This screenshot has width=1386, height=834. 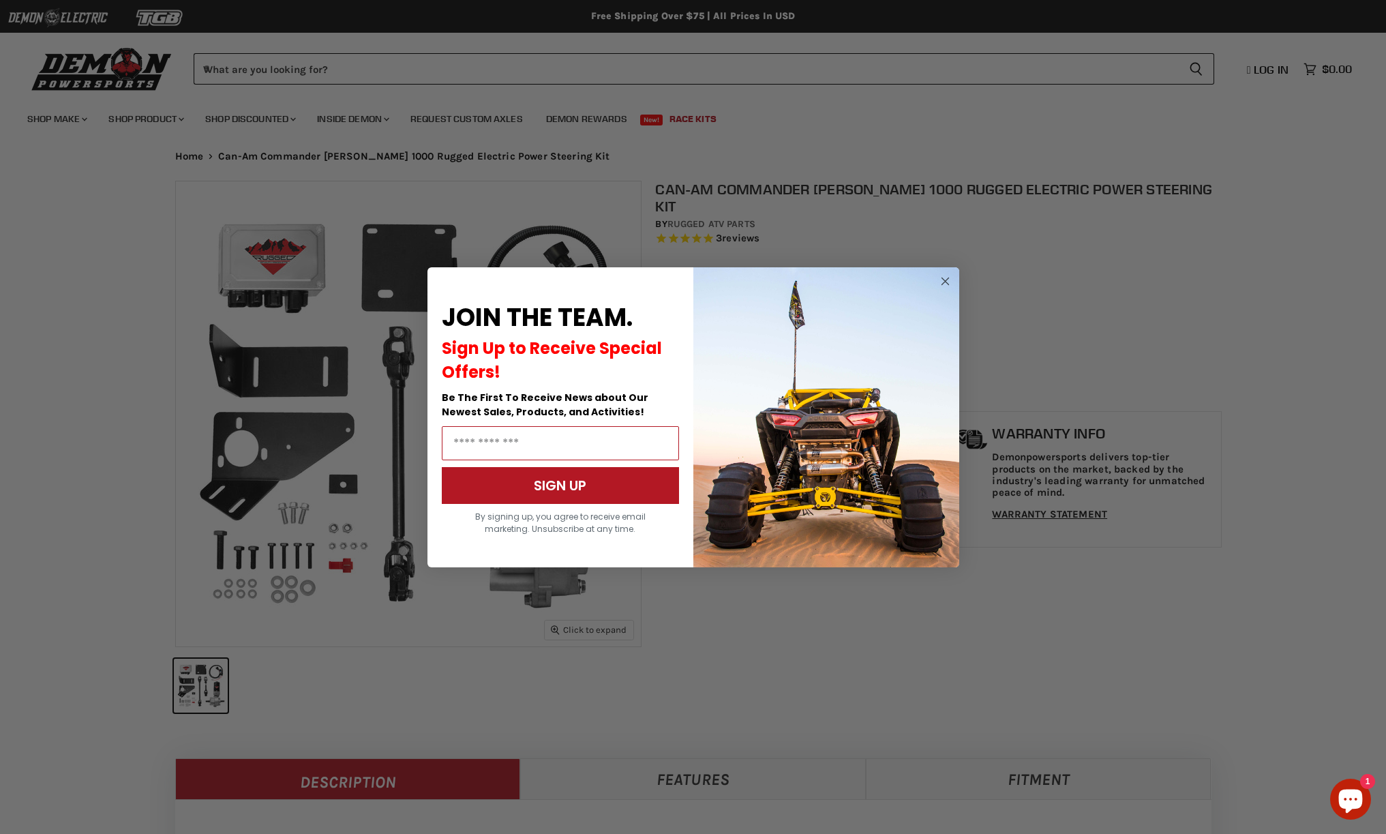 I want to click on button: SIGN UP, so click(x=560, y=485).